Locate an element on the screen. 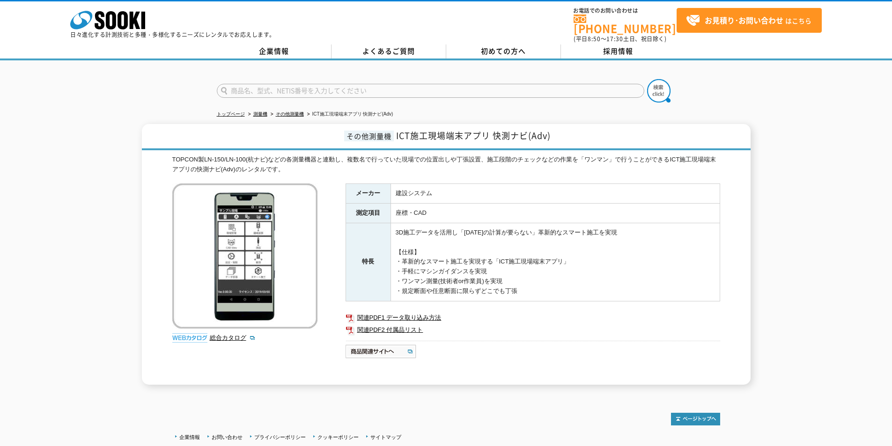 The height and width of the screenshot is (446, 892). a: 初めての方へ is located at coordinates (503, 52).